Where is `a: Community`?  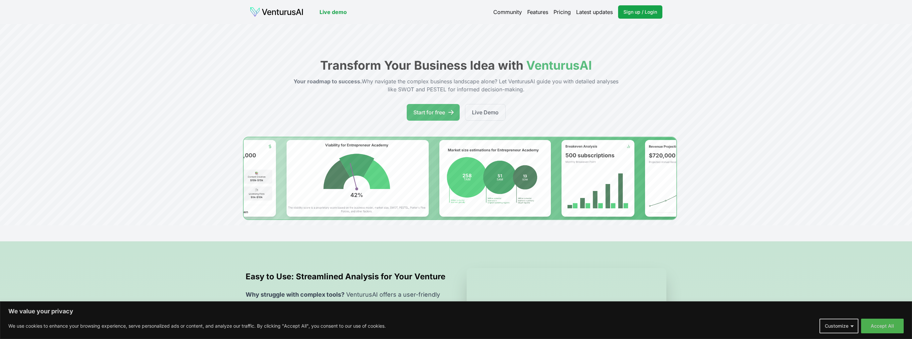 a: Community is located at coordinates (508, 12).